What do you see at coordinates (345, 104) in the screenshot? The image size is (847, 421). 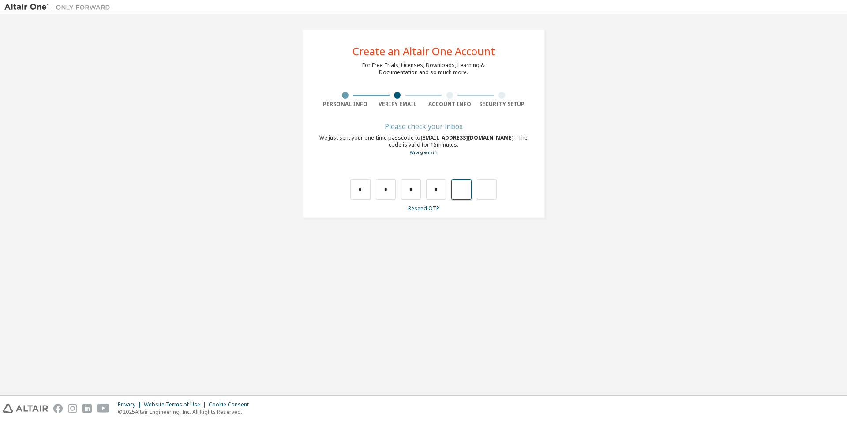 I see `div: Personal Info` at bounding box center [345, 104].